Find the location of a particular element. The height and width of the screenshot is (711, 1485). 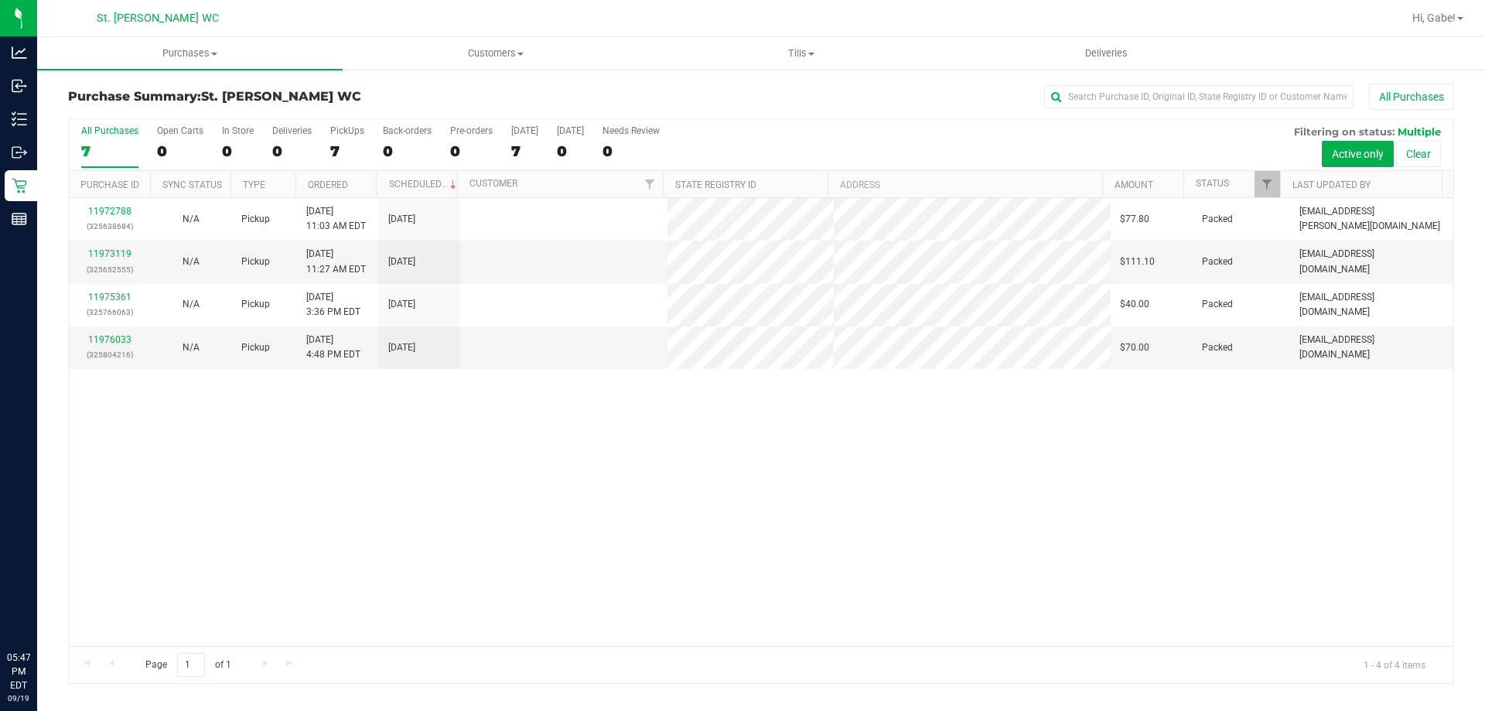

button: Active only is located at coordinates (1357, 154).